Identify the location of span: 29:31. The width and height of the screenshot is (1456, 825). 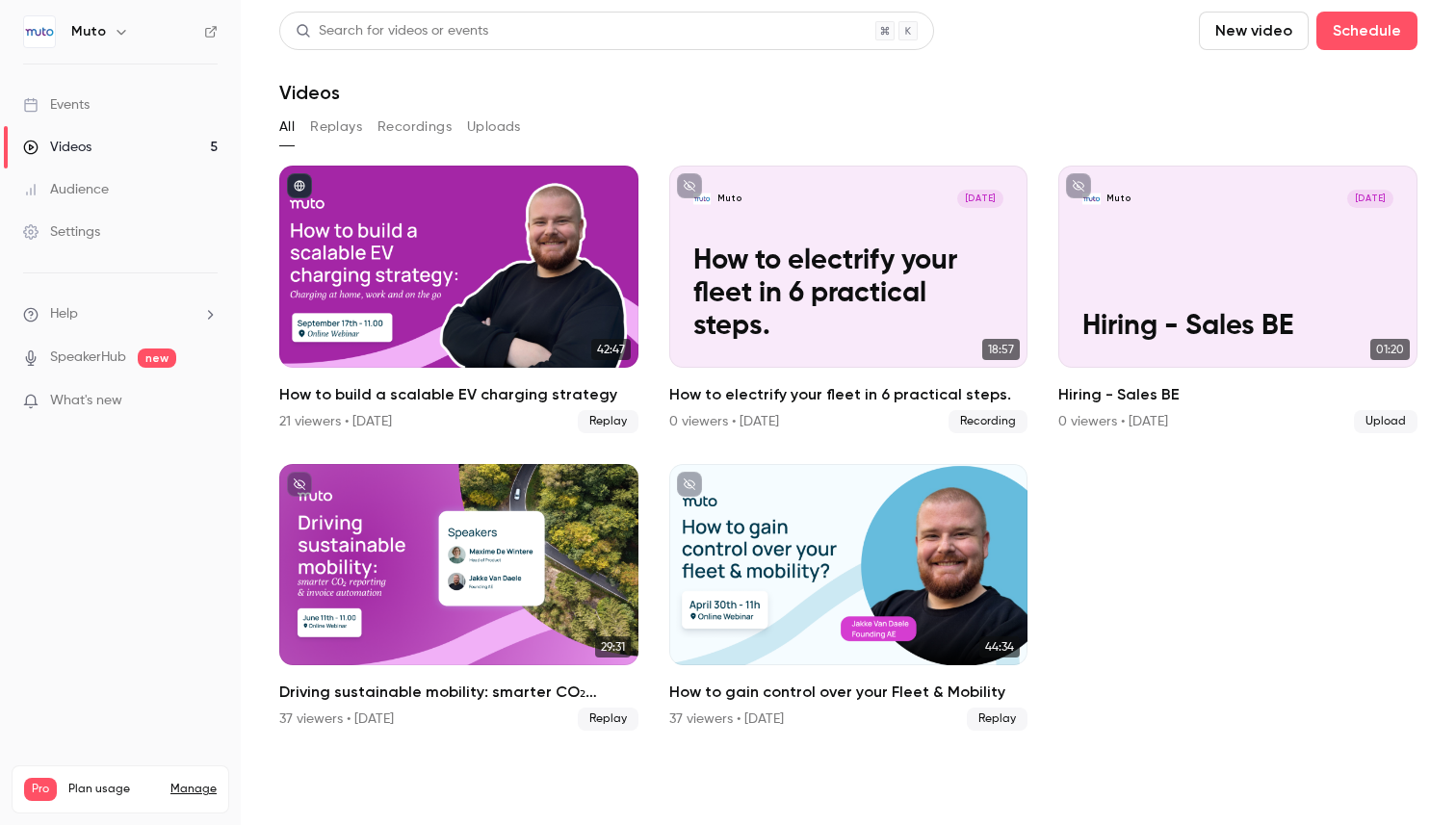
(613, 647).